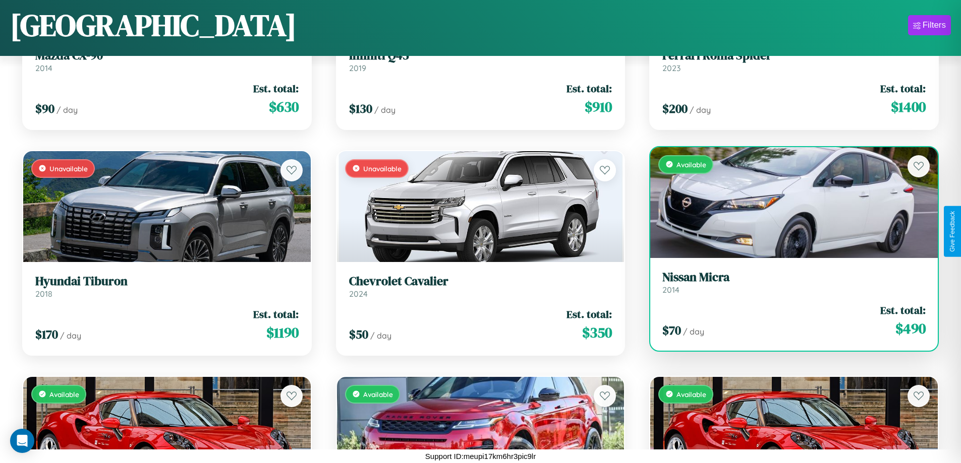  Describe the element at coordinates (952, 231) in the screenshot. I see `div: Give Feedback` at that location.